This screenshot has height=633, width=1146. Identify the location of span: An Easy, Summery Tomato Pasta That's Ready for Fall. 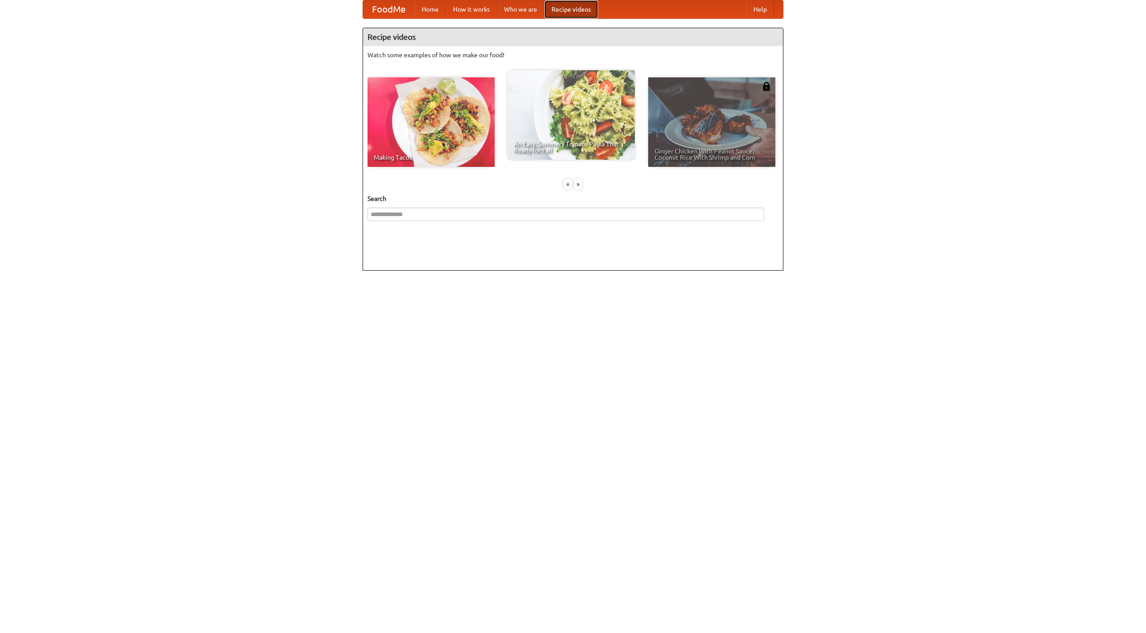
(571, 147).